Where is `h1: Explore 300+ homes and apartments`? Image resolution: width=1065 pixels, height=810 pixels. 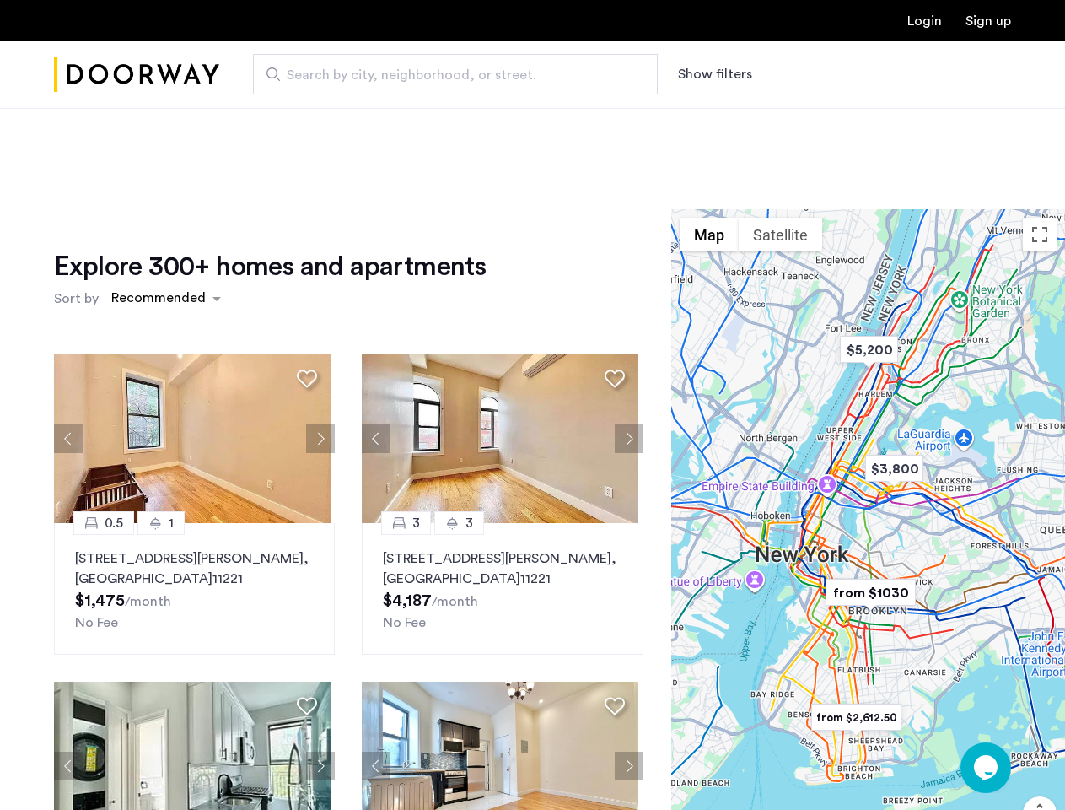
h1: Explore 300+ homes and apartments is located at coordinates (270, 267).